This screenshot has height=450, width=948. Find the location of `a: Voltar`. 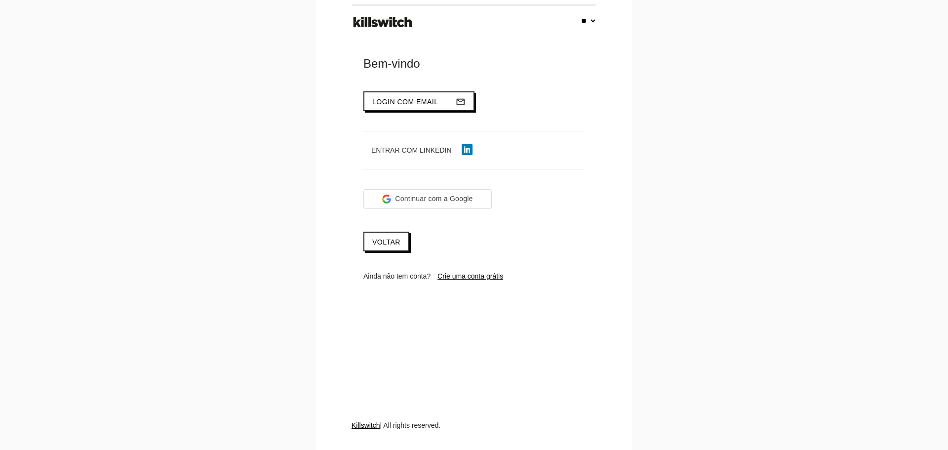

a: Voltar is located at coordinates (386, 241).